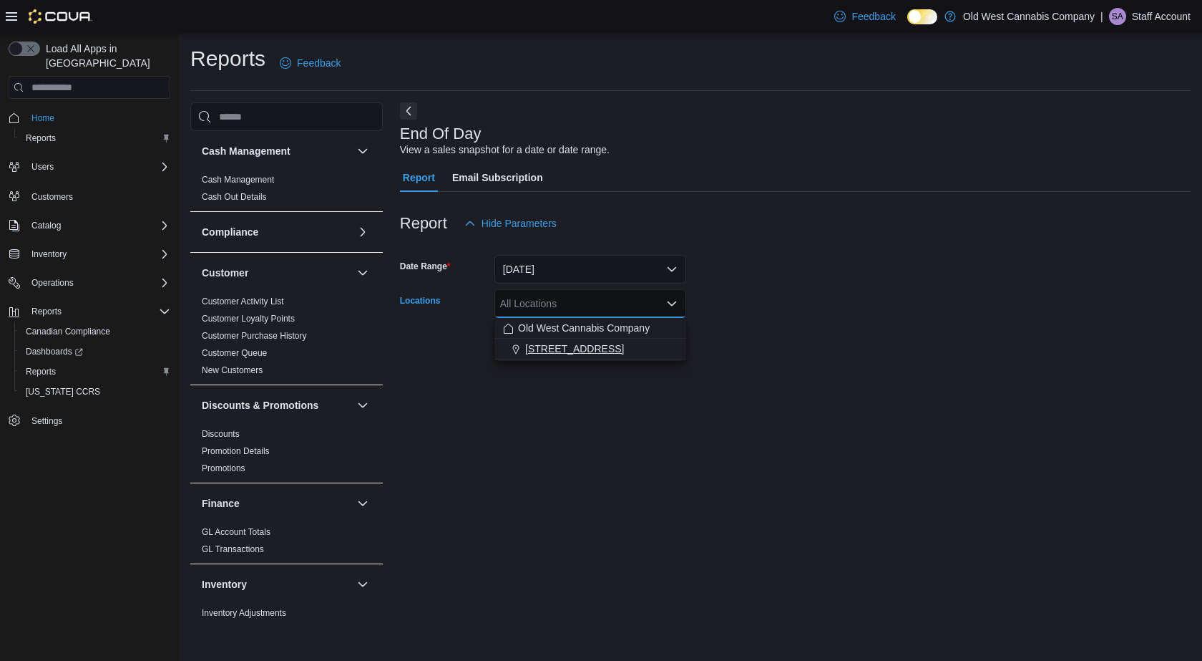 This screenshot has width=1202, height=661. What do you see at coordinates (235, 451) in the screenshot?
I see `a: Promotion Details` at bounding box center [235, 451].